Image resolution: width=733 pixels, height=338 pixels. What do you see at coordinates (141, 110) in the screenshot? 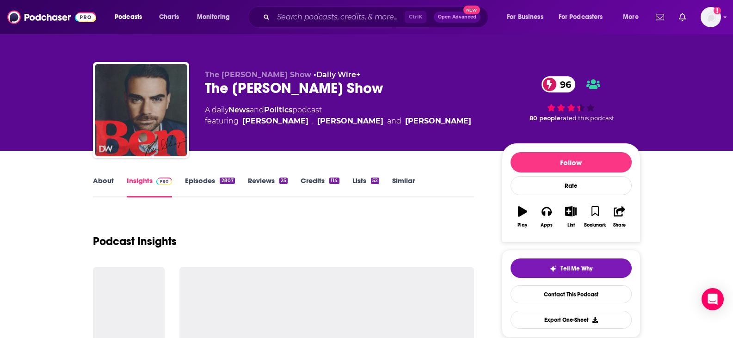
I see `img: The Ben Shapiro Show` at bounding box center [141, 110].